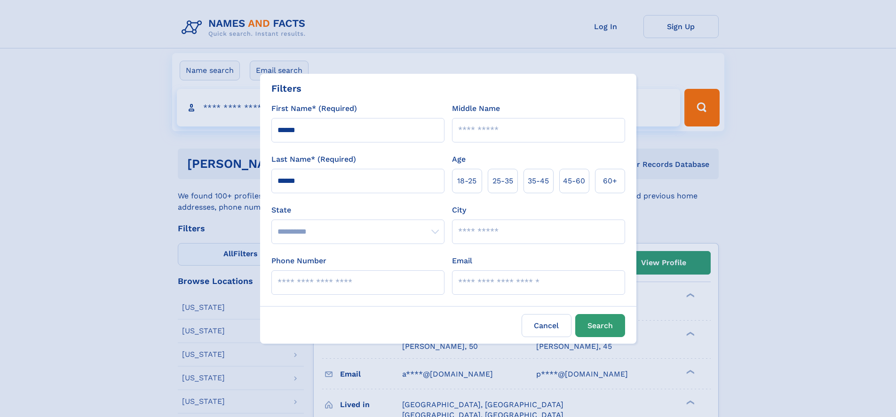  Describe the element at coordinates (458, 159) in the screenshot. I see `label: Age` at that location.